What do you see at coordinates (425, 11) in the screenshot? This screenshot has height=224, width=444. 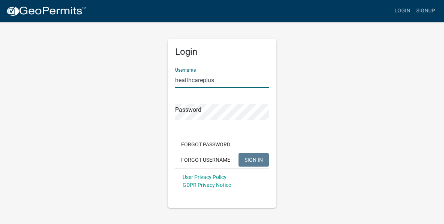 I see `a: Signup` at bounding box center [425, 11].